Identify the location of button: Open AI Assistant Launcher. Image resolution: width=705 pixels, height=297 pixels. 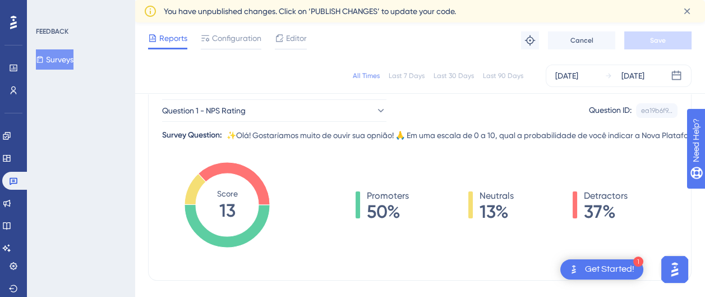
(17, 17).